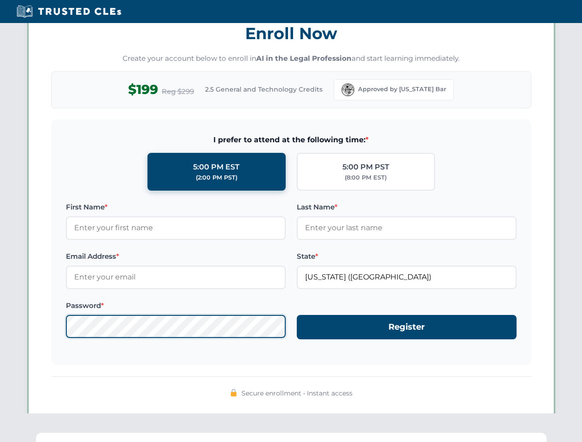 This screenshot has height=442, width=582. Describe the element at coordinates (406, 207) in the screenshot. I see `label: Last Name` at that location.